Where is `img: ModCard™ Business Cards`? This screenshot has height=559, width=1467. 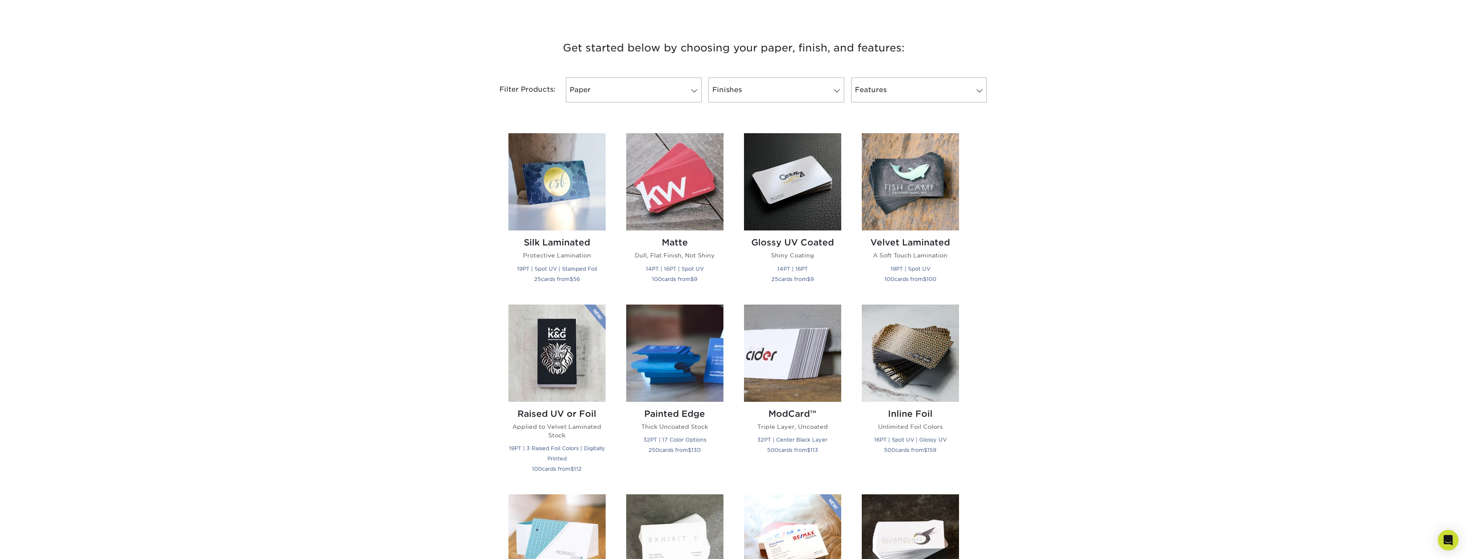
img: ModCard™ Business Cards is located at coordinates (792, 353).